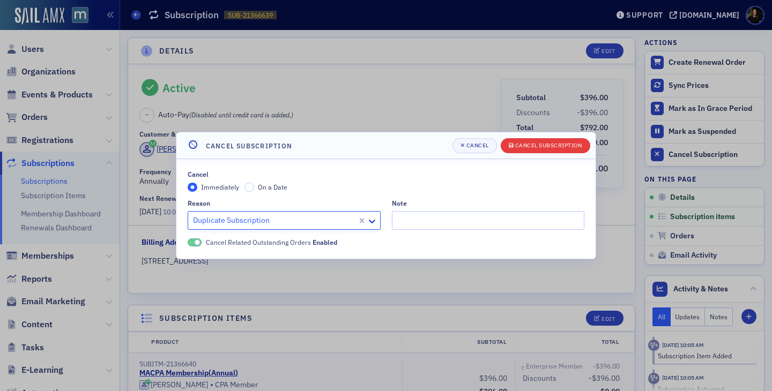 Image resolution: width=772 pixels, height=391 pixels. What do you see at coordinates (272, 187) in the screenshot?
I see `span: On a Date` at bounding box center [272, 187].